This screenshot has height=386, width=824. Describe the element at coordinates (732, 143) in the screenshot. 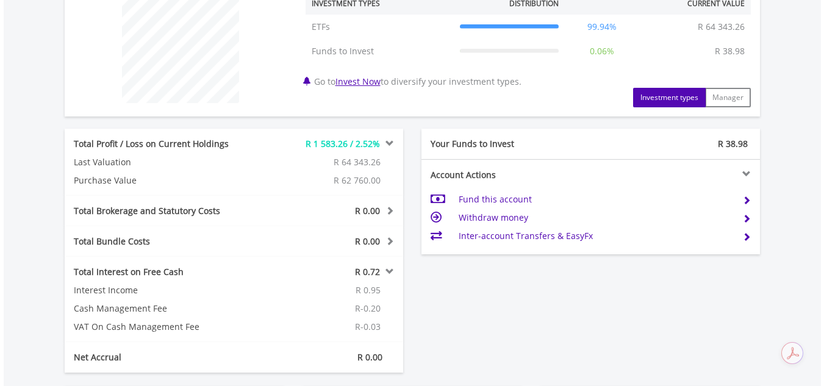

I see `span: R 38.98` at that location.